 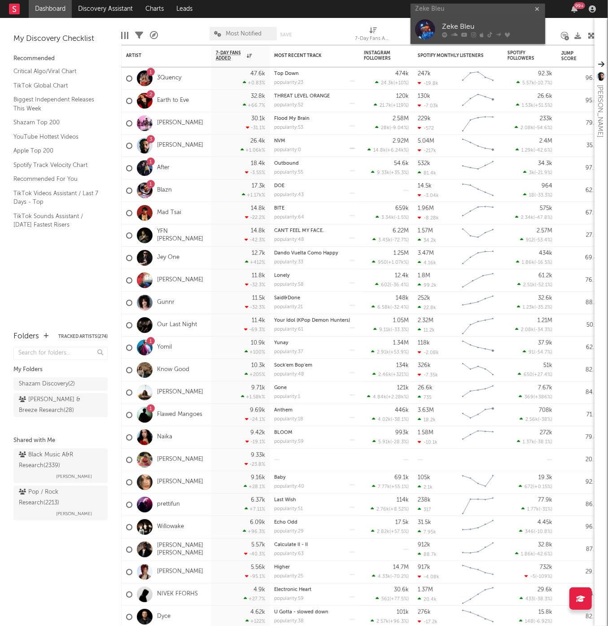 What do you see at coordinates (523, 56) in the screenshot?
I see `div: Spotify Followers` at bounding box center [523, 56].